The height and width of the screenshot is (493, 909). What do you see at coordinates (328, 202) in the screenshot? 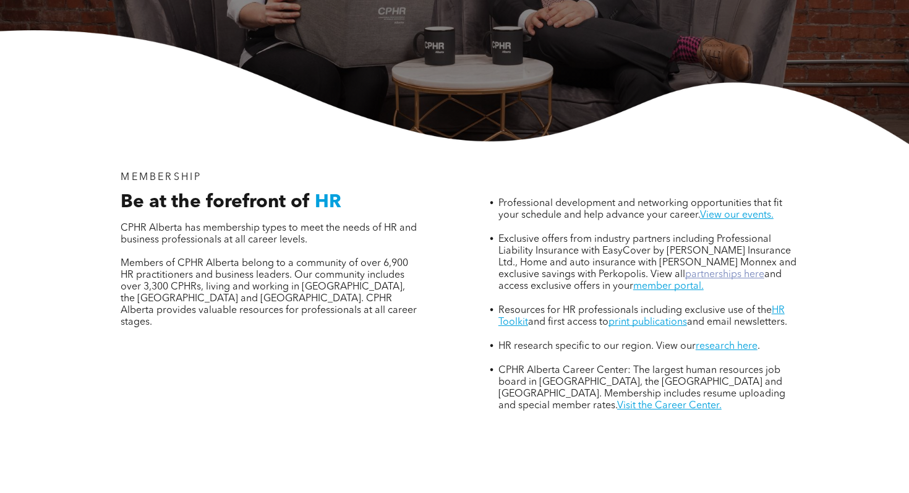
I see `span: HR` at bounding box center [328, 202].